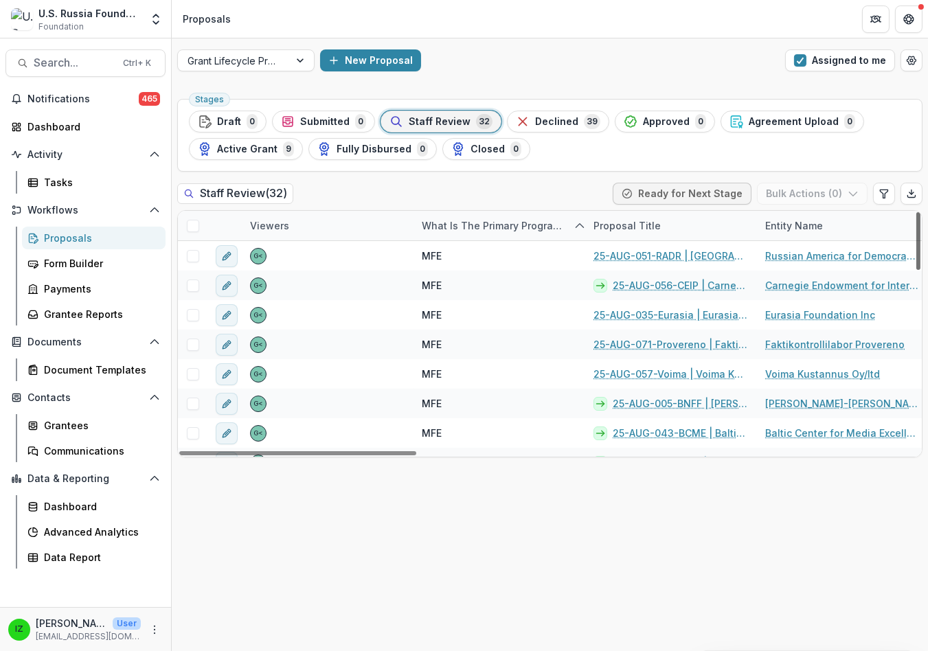 The height and width of the screenshot is (651, 928). I want to click on button: Open Contacts, so click(85, 398).